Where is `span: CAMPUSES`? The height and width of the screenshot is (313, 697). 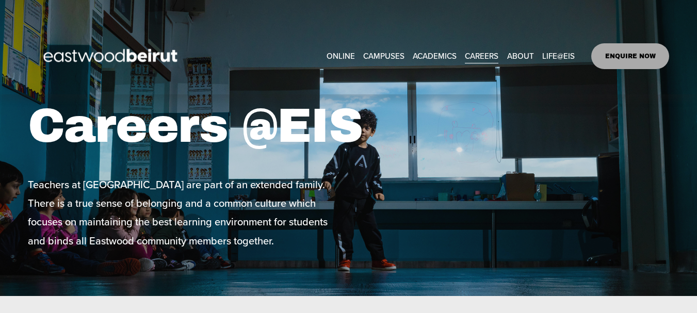 span: CAMPUSES is located at coordinates (384, 56).